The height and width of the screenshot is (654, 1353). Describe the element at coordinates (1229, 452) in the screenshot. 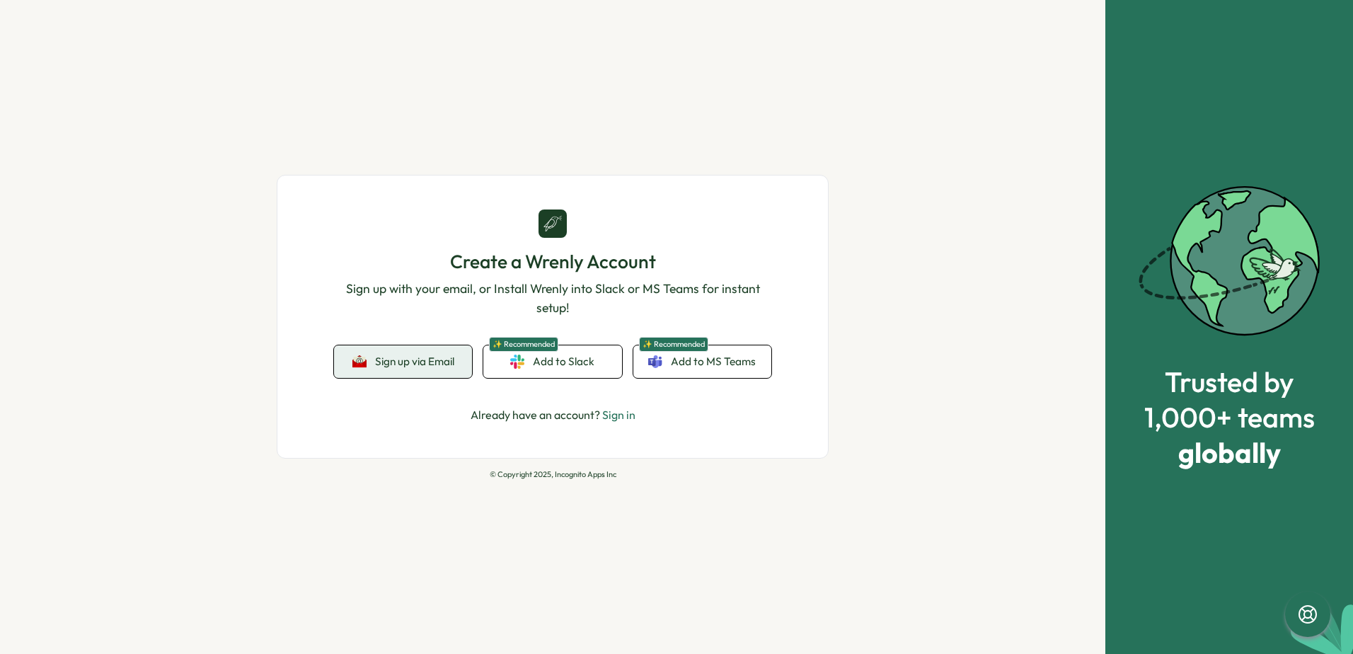

I see `span: globally` at that location.